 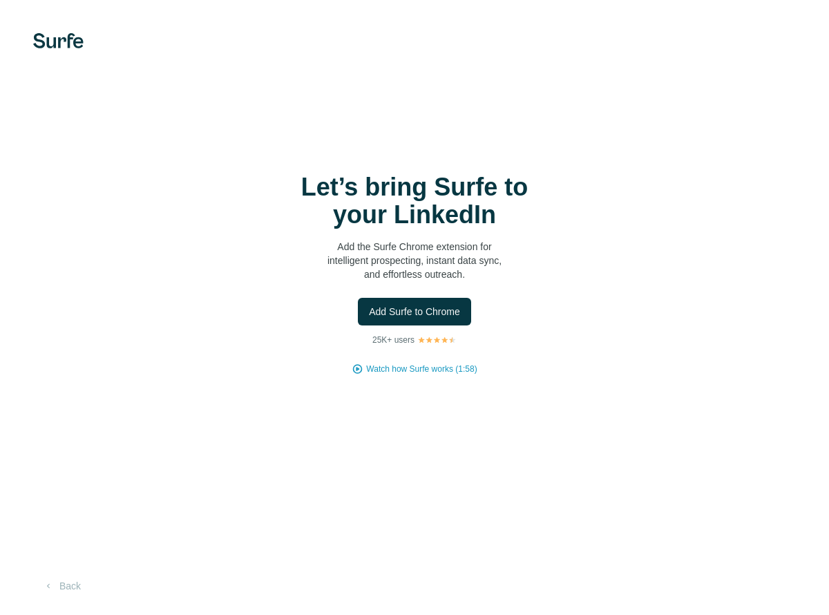 I want to click on button: Add Surfe to Chrome, so click(x=414, y=312).